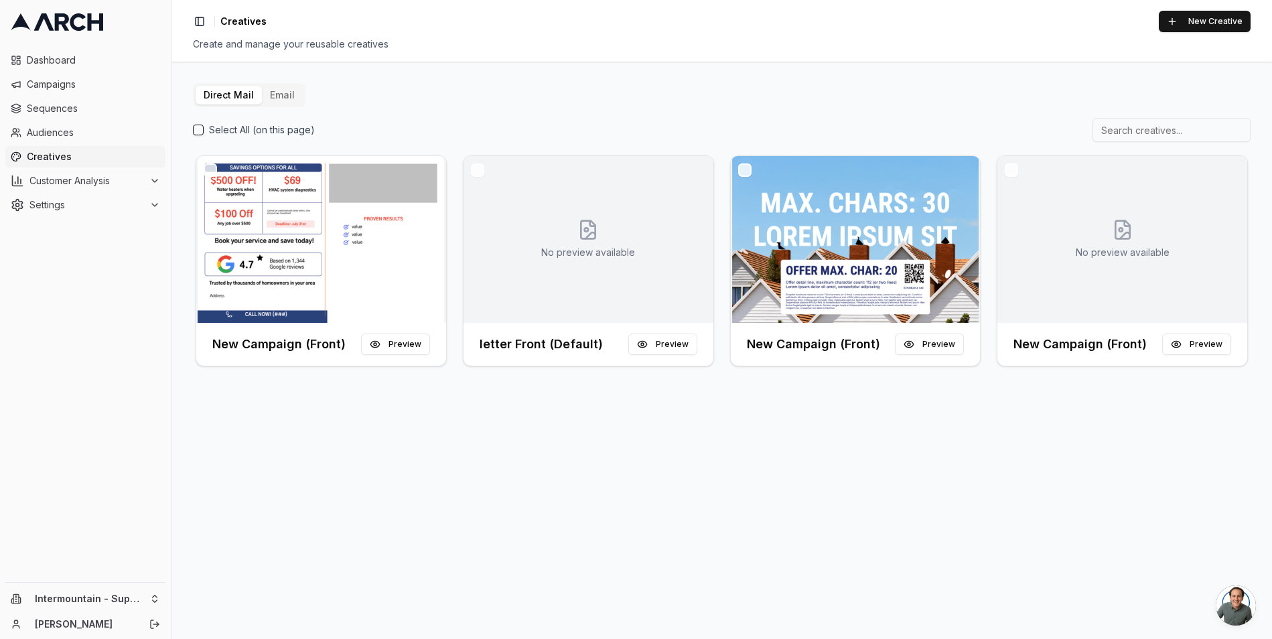  What do you see at coordinates (86, 181) in the screenshot?
I see `span: Customer Analysis` at bounding box center [86, 181].